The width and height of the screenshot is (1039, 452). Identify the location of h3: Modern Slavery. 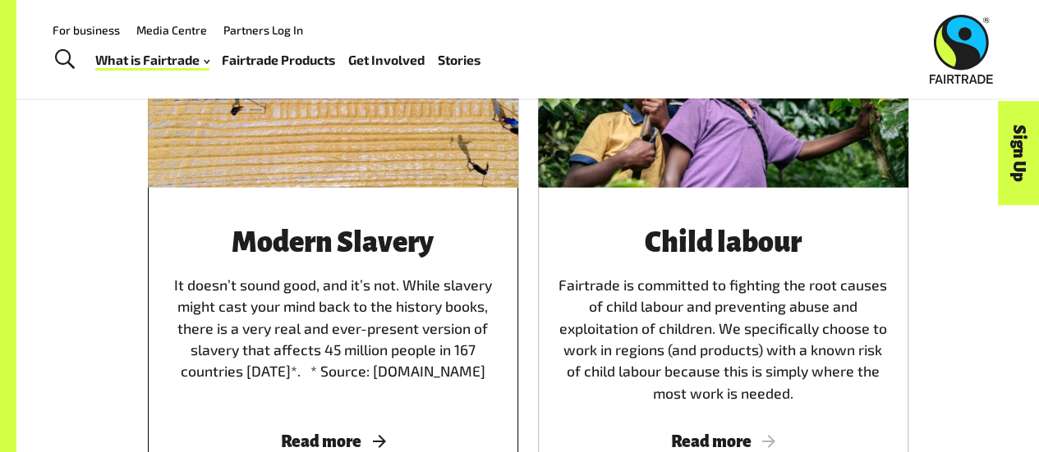
(333, 243).